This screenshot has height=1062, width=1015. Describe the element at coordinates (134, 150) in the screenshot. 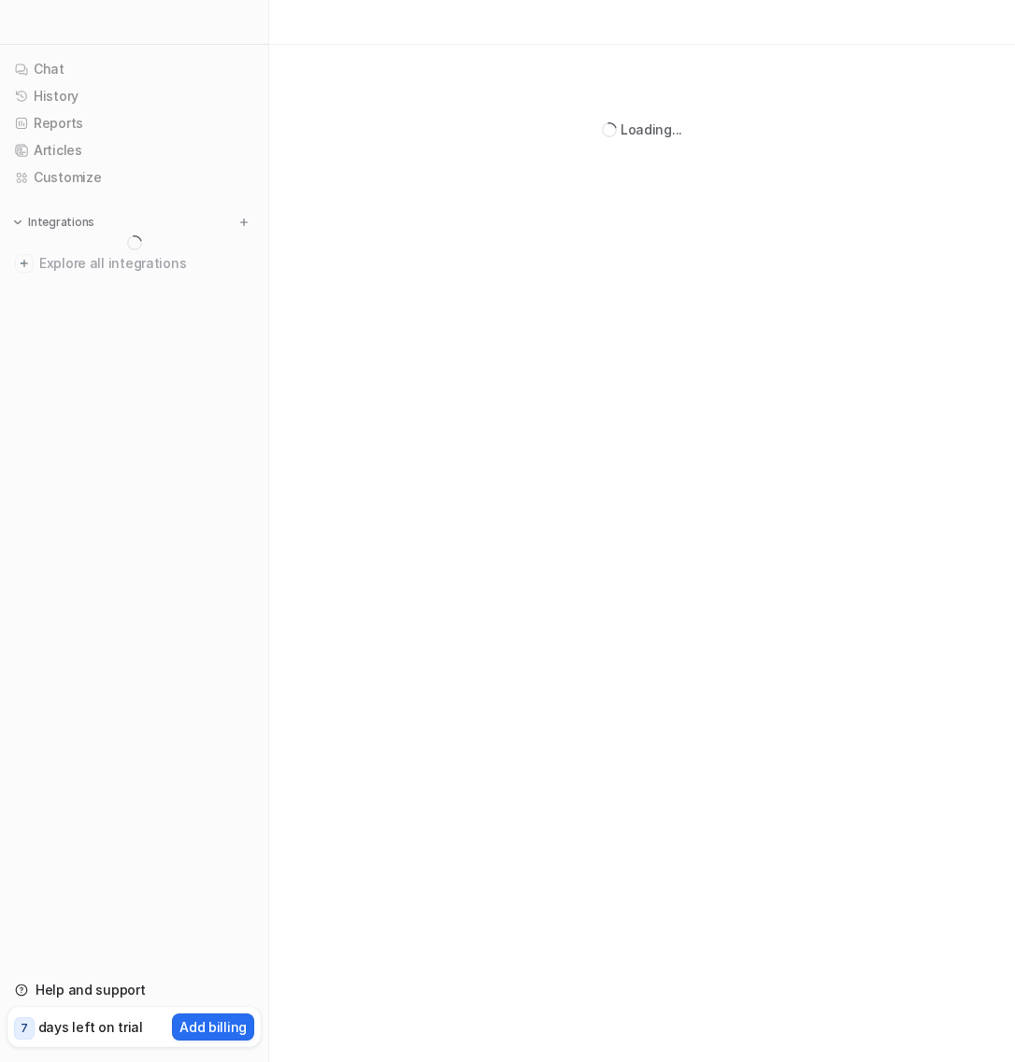

I see `a: Articles` at that location.